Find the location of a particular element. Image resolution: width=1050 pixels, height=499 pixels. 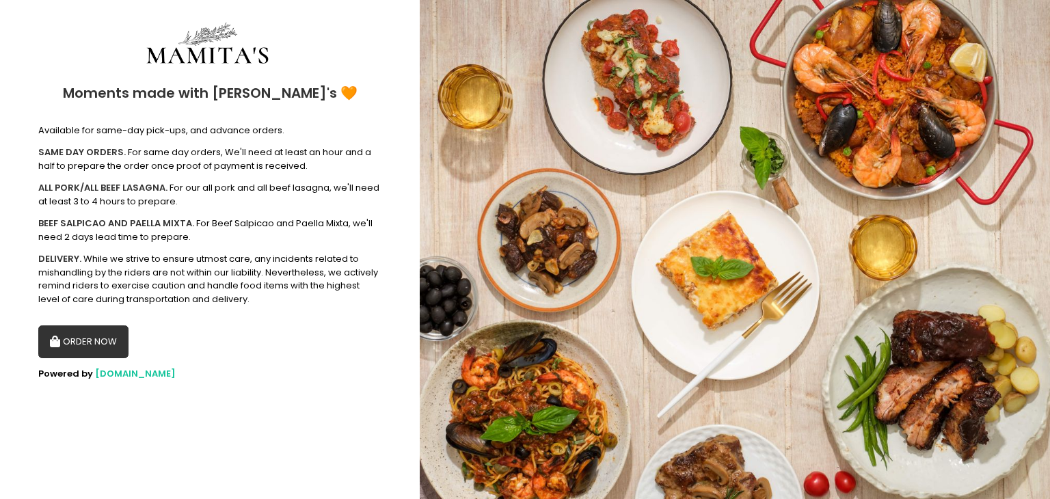

button: ORDER NOW is located at coordinates (83, 342).